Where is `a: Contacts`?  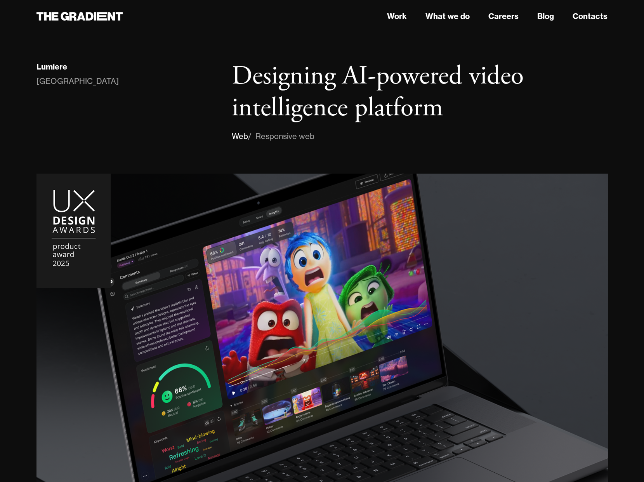 a: Contacts is located at coordinates (590, 16).